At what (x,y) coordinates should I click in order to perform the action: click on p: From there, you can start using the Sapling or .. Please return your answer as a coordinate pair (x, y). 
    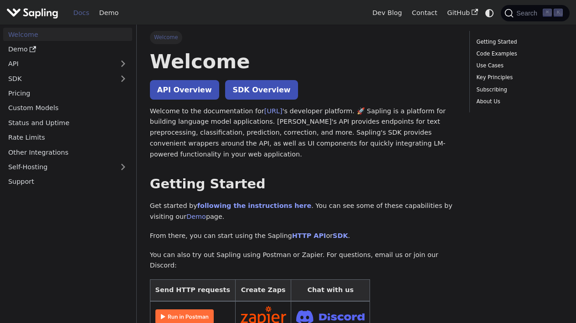
    Looking at the image, I should click on (303, 236).